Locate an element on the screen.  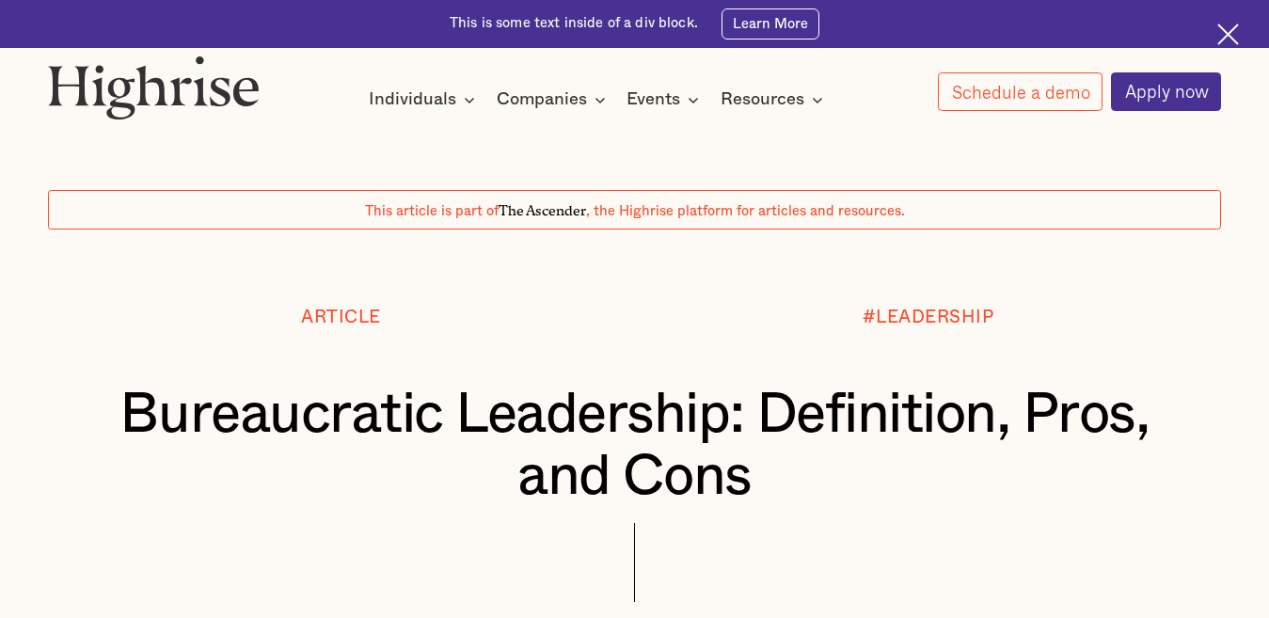
span: The Ascender is located at coordinates (542, 208).